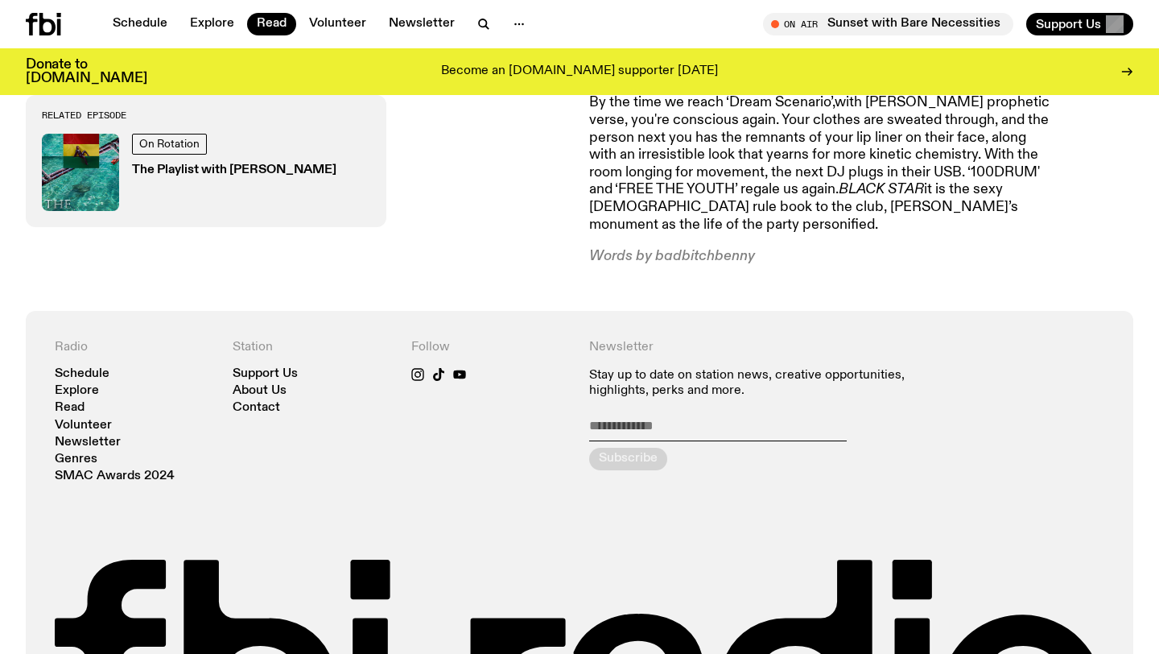 This screenshot has width=1159, height=654. Describe the element at coordinates (256, 407) in the screenshot. I see `a: Contact` at that location.